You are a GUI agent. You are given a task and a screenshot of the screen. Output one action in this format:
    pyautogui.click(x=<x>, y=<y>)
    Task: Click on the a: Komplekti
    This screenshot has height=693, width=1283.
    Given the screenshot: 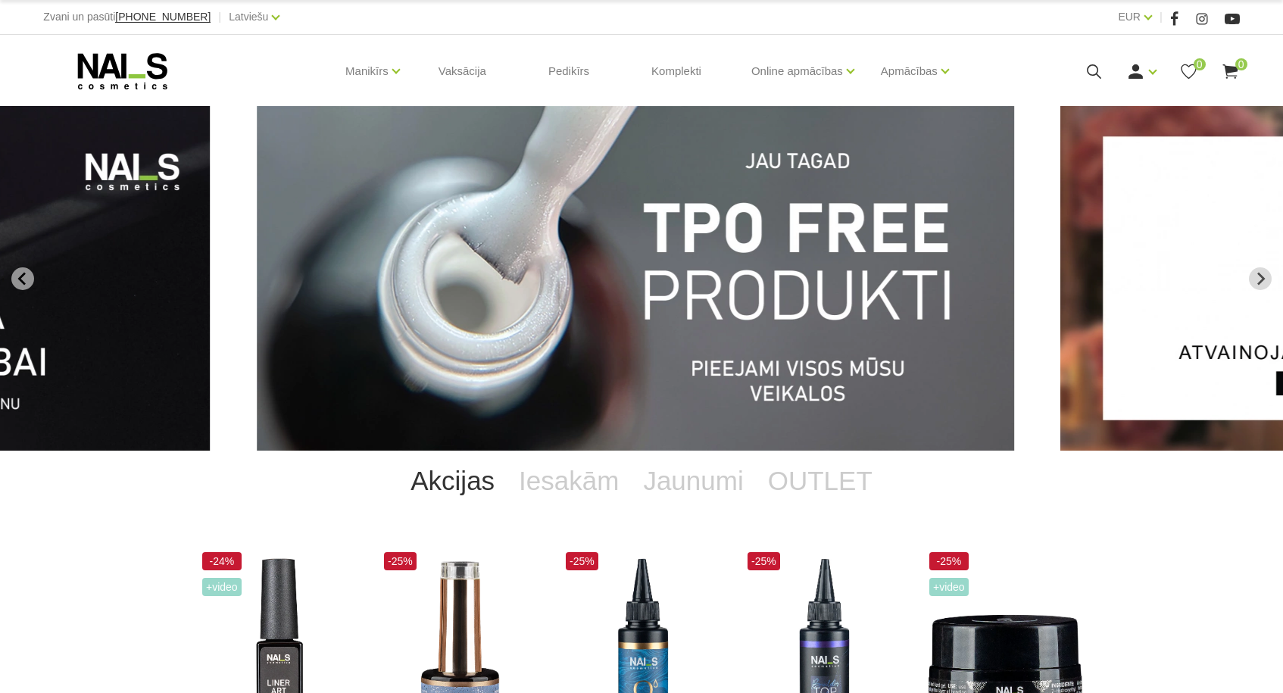 What is the action you would take?
    pyautogui.click(x=676, y=71)
    